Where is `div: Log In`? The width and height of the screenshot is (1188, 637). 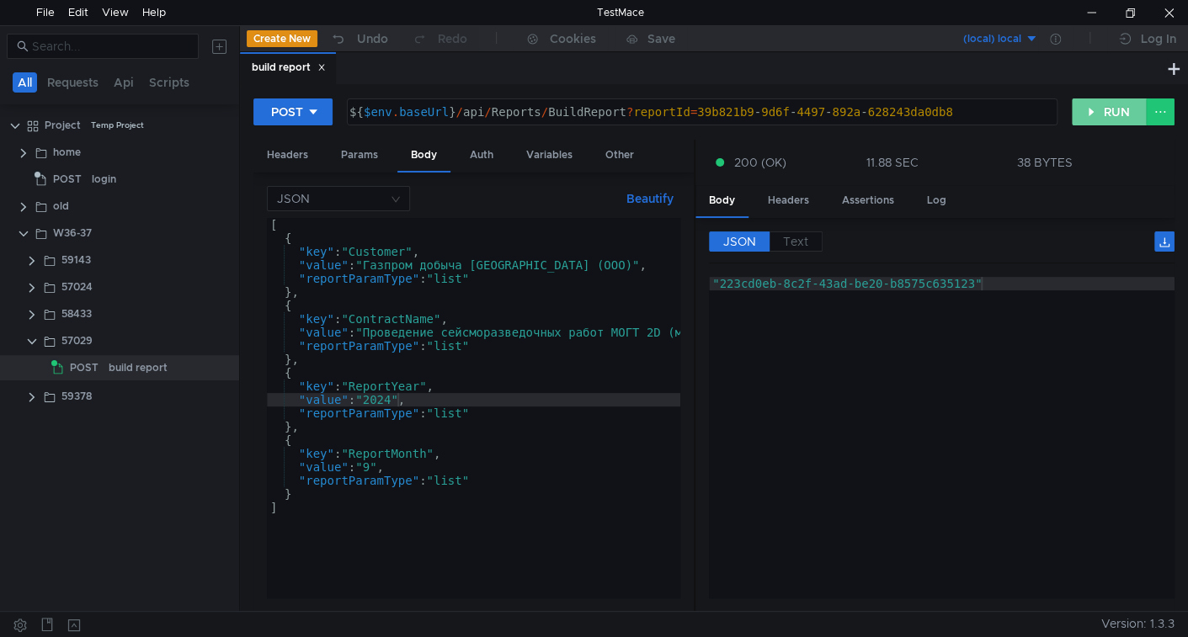
div: Log In is located at coordinates (1159, 39).